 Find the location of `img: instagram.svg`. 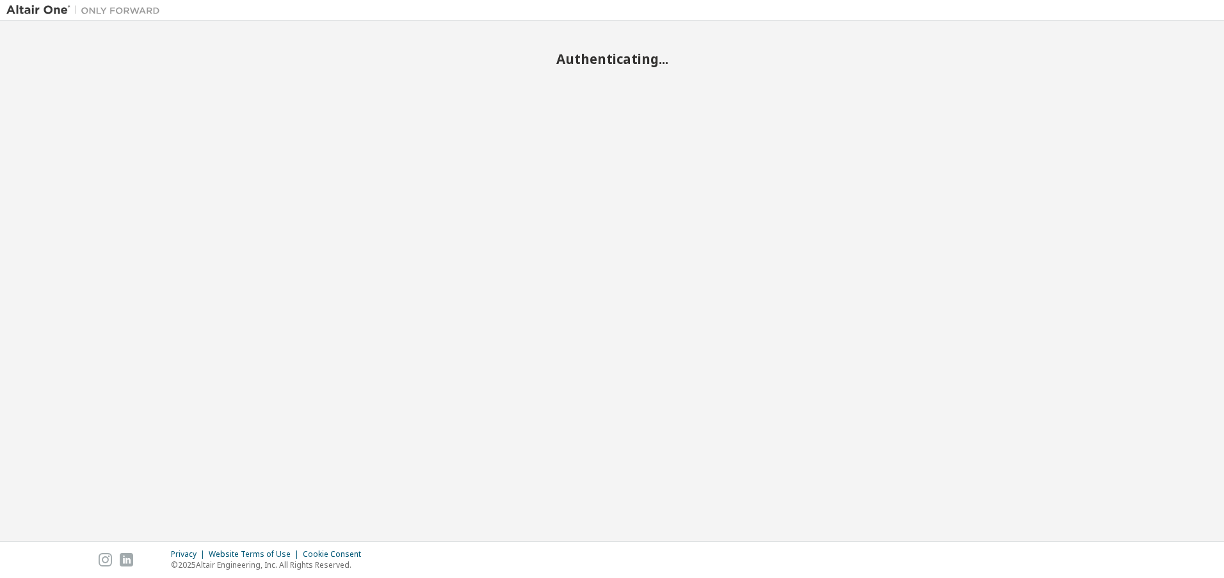

img: instagram.svg is located at coordinates (105, 559).